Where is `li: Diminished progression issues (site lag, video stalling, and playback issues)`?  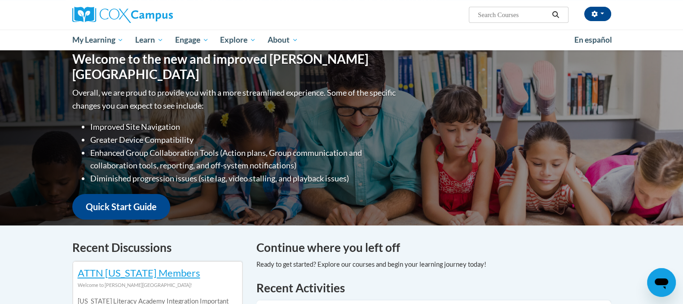
li: Diminished progression issues (site lag, video stalling, and playback issues) is located at coordinates (244, 178).